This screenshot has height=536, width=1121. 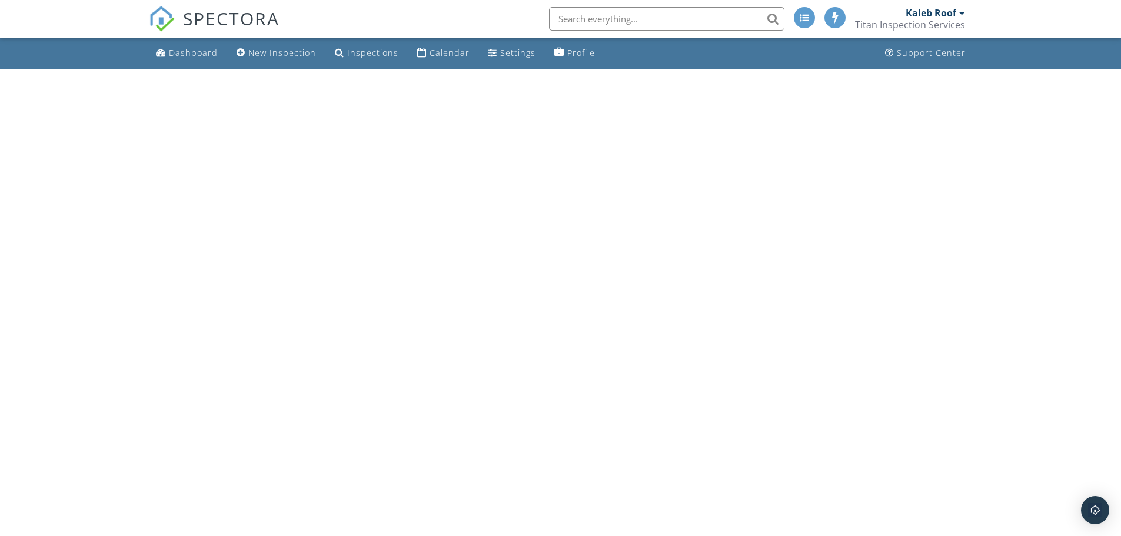 I want to click on a: Support Center, so click(x=925, y=53).